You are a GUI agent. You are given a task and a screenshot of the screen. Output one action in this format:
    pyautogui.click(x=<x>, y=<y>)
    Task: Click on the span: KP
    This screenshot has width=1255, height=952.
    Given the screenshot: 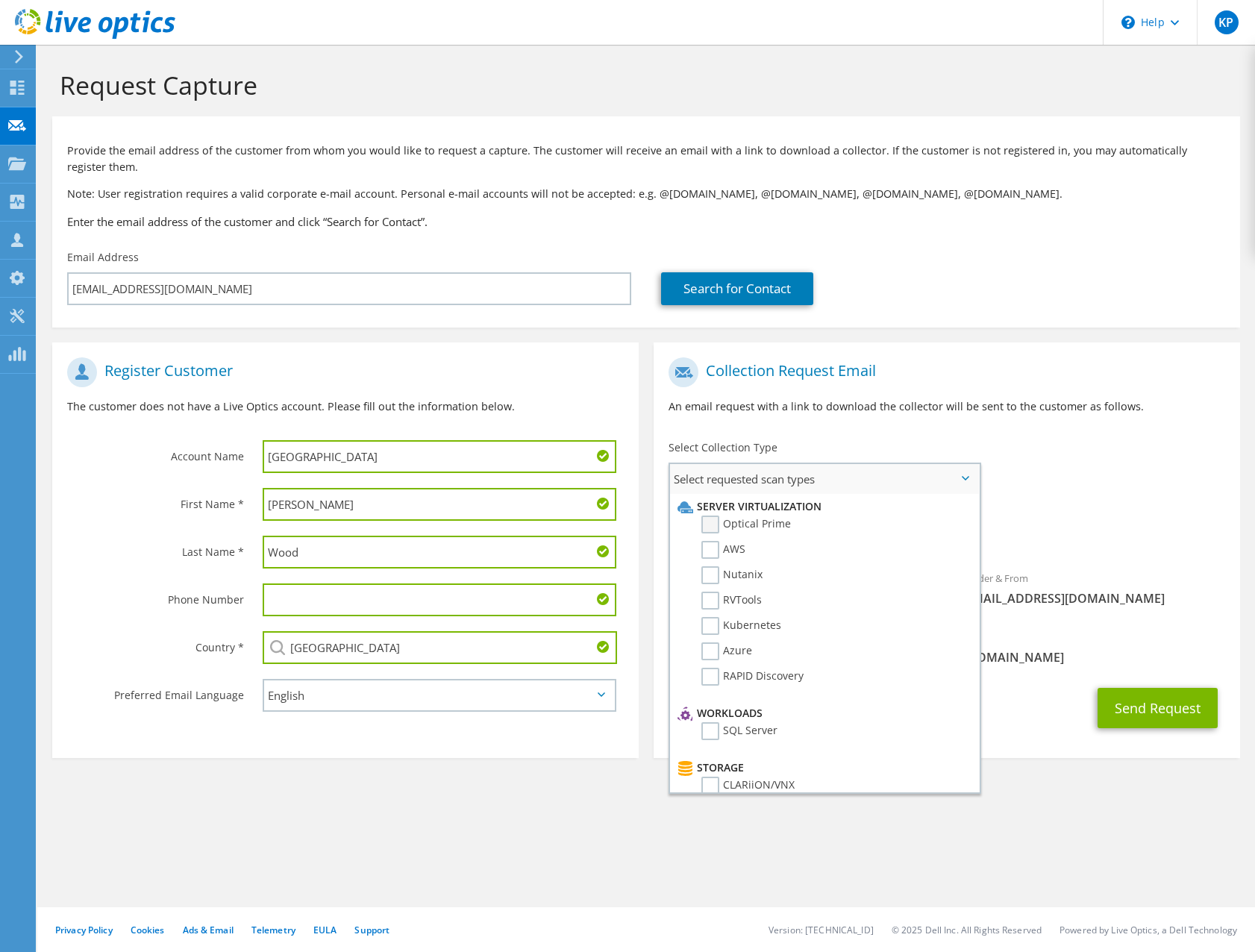 What is the action you would take?
    pyautogui.click(x=1227, y=23)
    